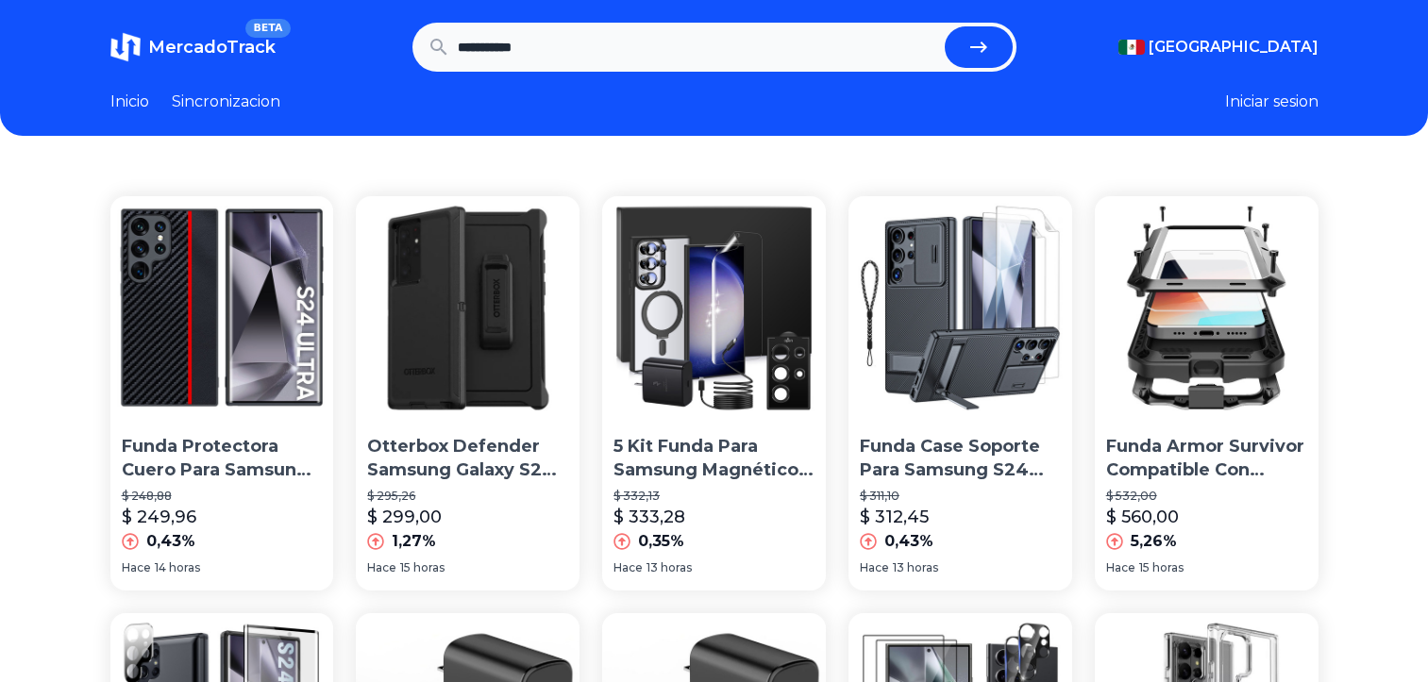 The height and width of the screenshot is (682, 1428). What do you see at coordinates (193, 47) in the screenshot?
I see `a: MercadoTrackBETA` at bounding box center [193, 47].